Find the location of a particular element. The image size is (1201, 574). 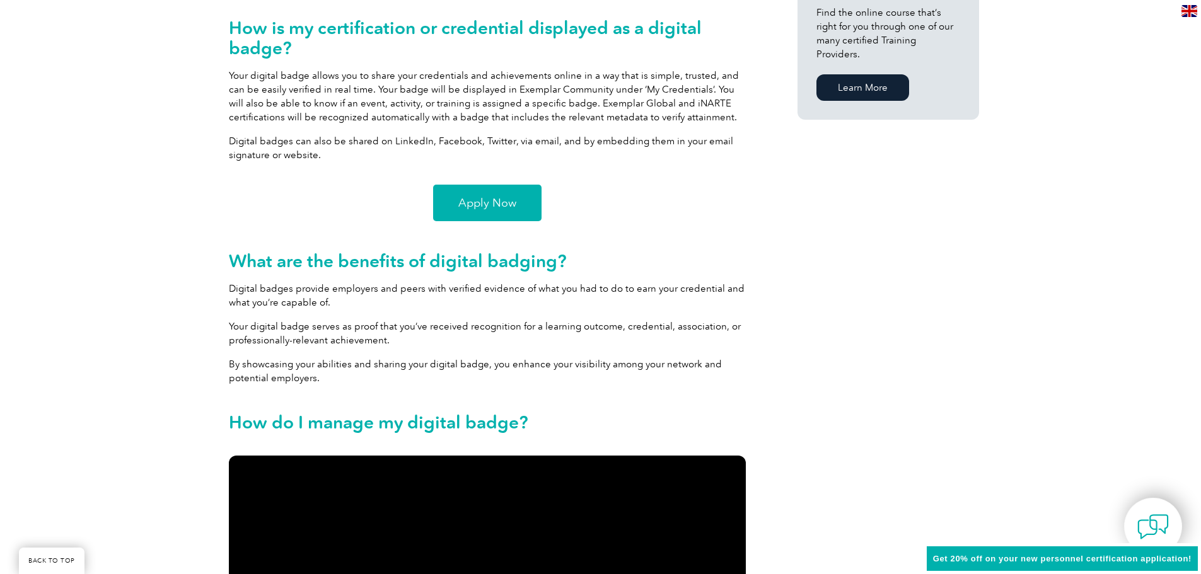

p: Find the online course that’s right for you through one of our many certified Training Providers. is located at coordinates (888, 33).